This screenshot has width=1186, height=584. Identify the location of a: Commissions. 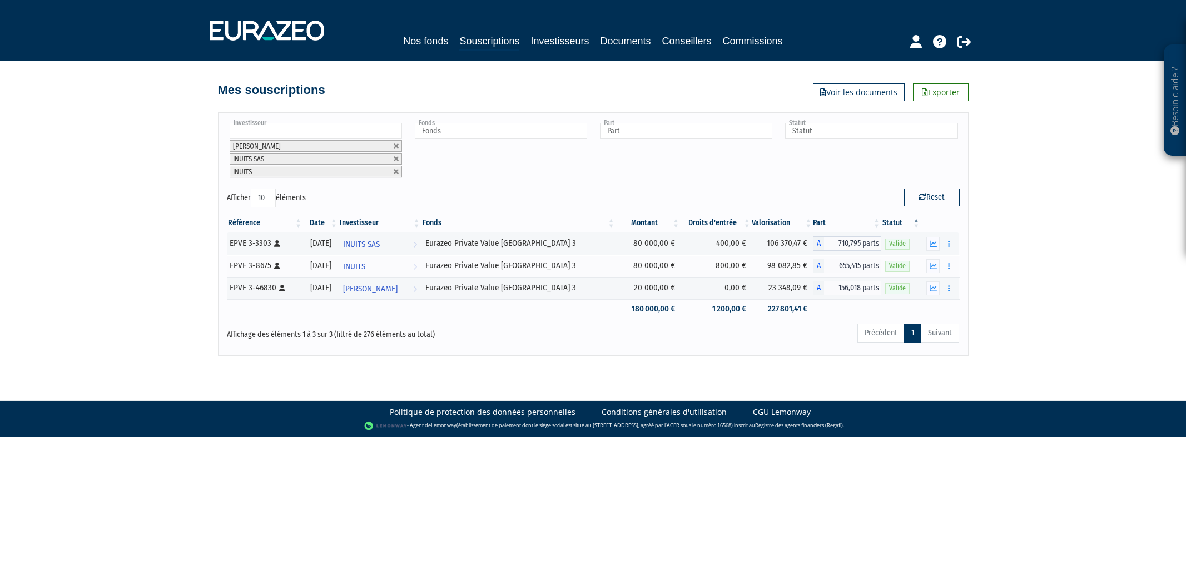
(753, 41).